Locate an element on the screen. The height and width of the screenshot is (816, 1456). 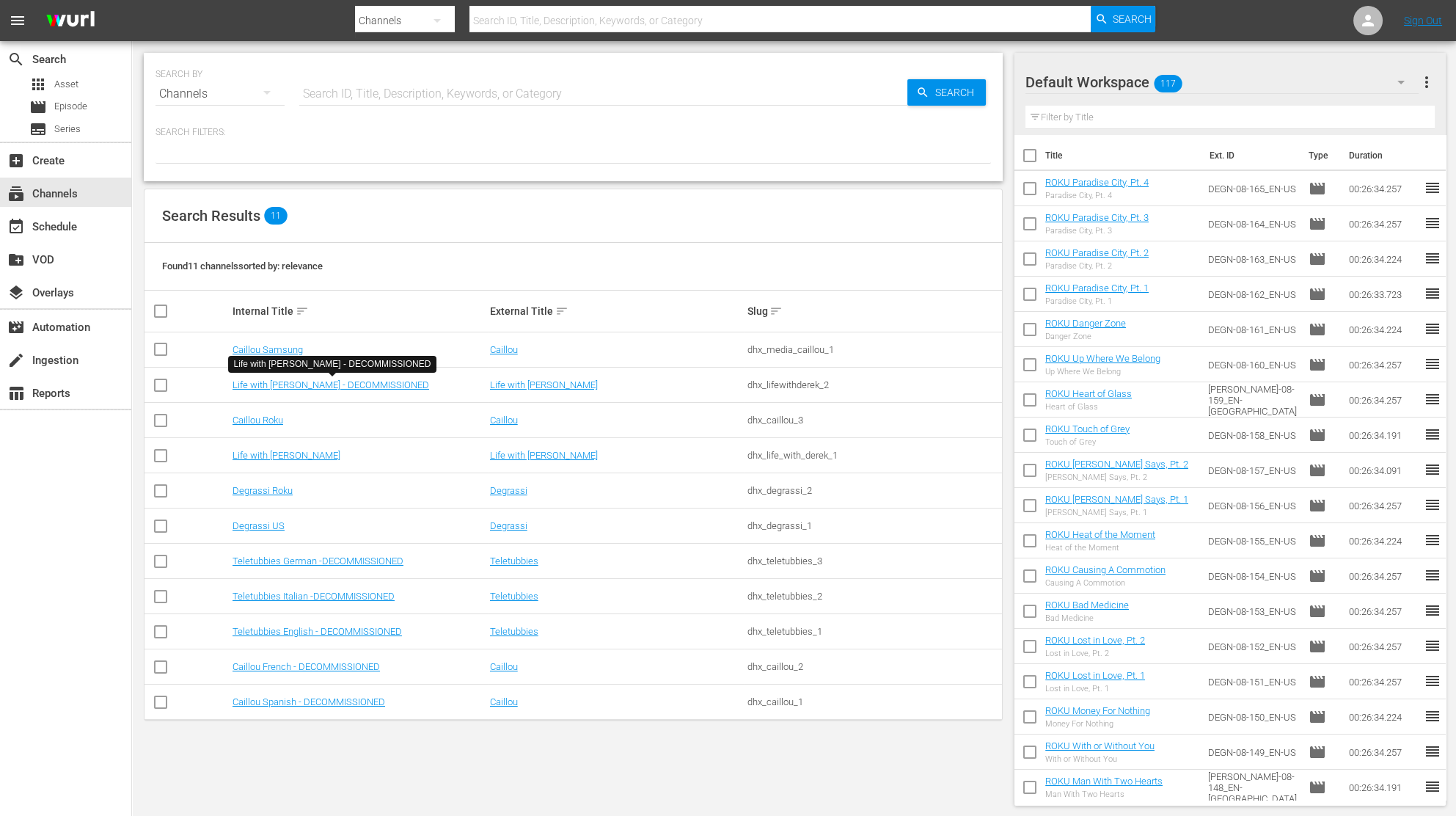
div: With or Without You is located at coordinates (1100, 759).